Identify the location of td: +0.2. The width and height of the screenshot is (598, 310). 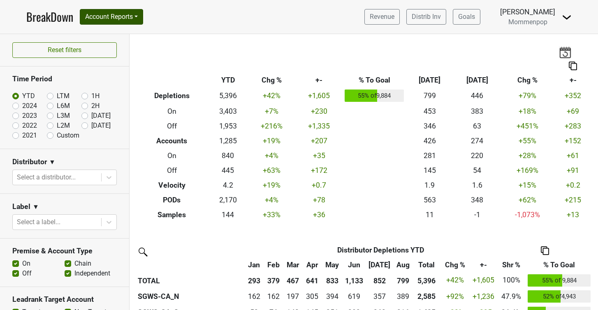
(573, 185).